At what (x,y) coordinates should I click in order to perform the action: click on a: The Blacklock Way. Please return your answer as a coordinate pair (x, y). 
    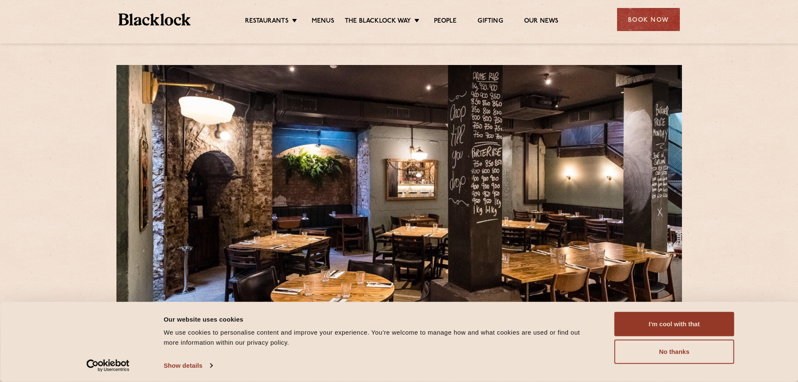
    Looking at the image, I should click on (378, 22).